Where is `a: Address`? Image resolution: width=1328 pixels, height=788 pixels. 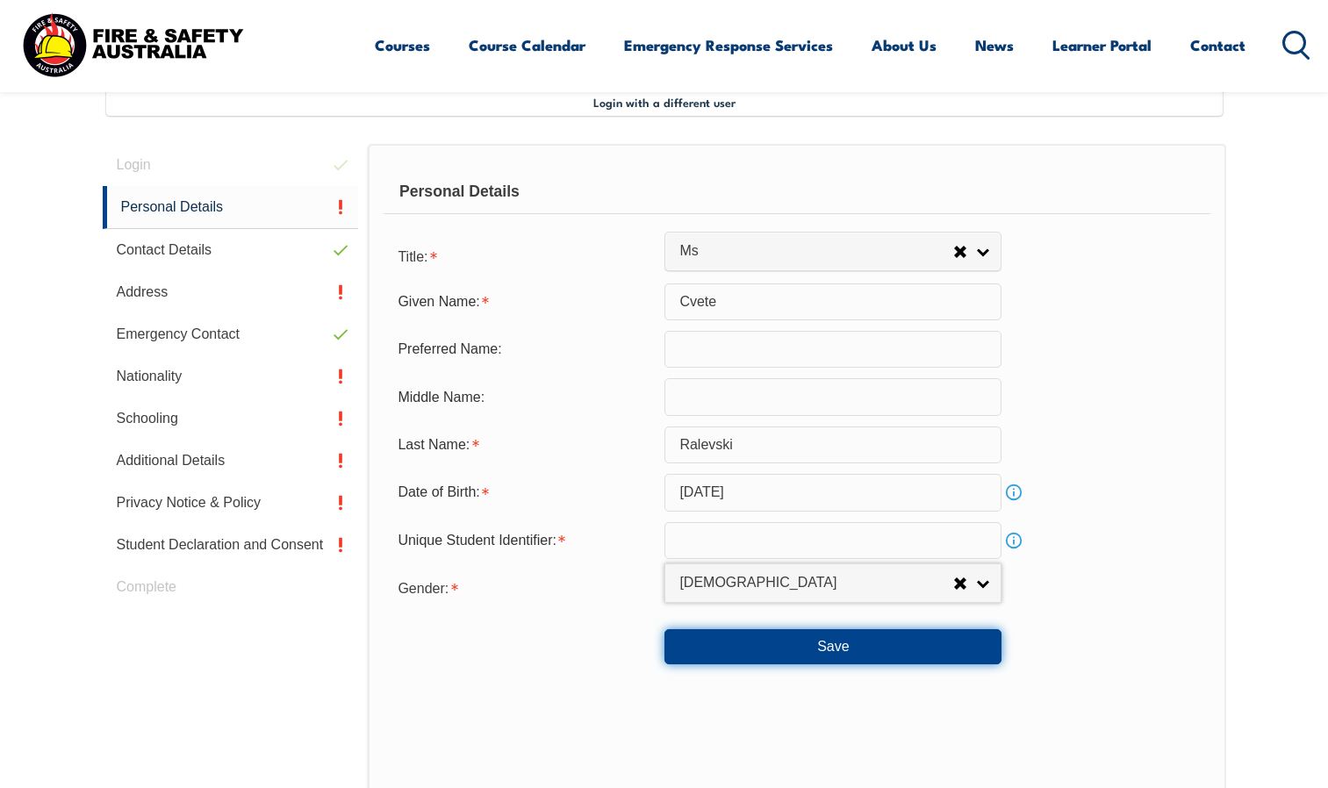 a: Address is located at coordinates (231, 292).